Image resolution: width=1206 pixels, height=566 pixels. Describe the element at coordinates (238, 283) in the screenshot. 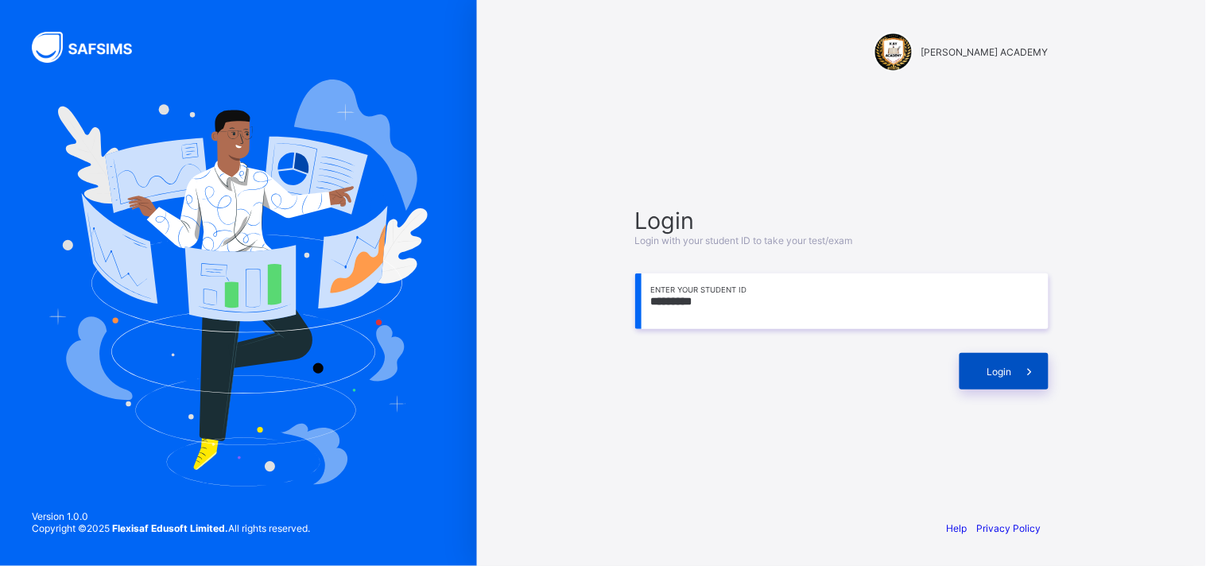

I see `img: Hero Image` at that location.